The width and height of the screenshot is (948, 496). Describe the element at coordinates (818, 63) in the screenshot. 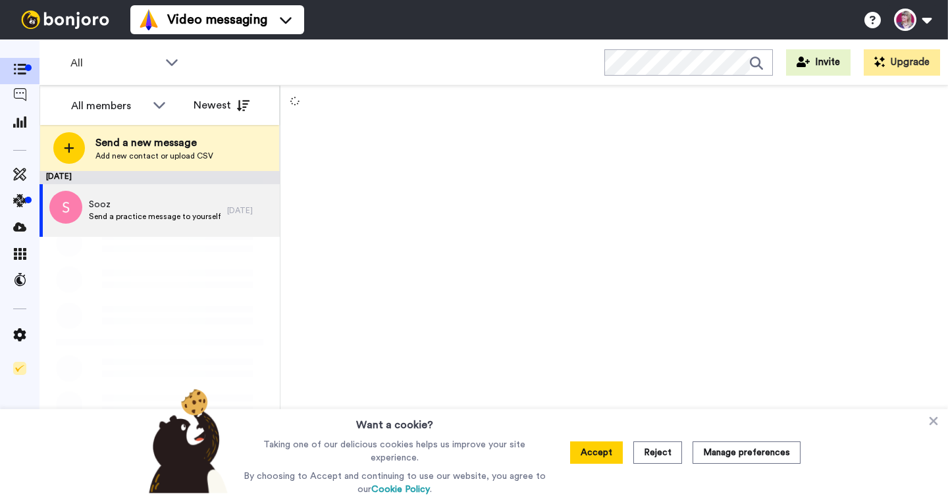

I see `button: Invite` at that location.